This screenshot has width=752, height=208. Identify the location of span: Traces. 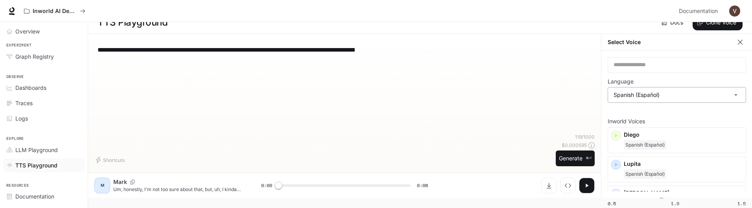
(24, 103).